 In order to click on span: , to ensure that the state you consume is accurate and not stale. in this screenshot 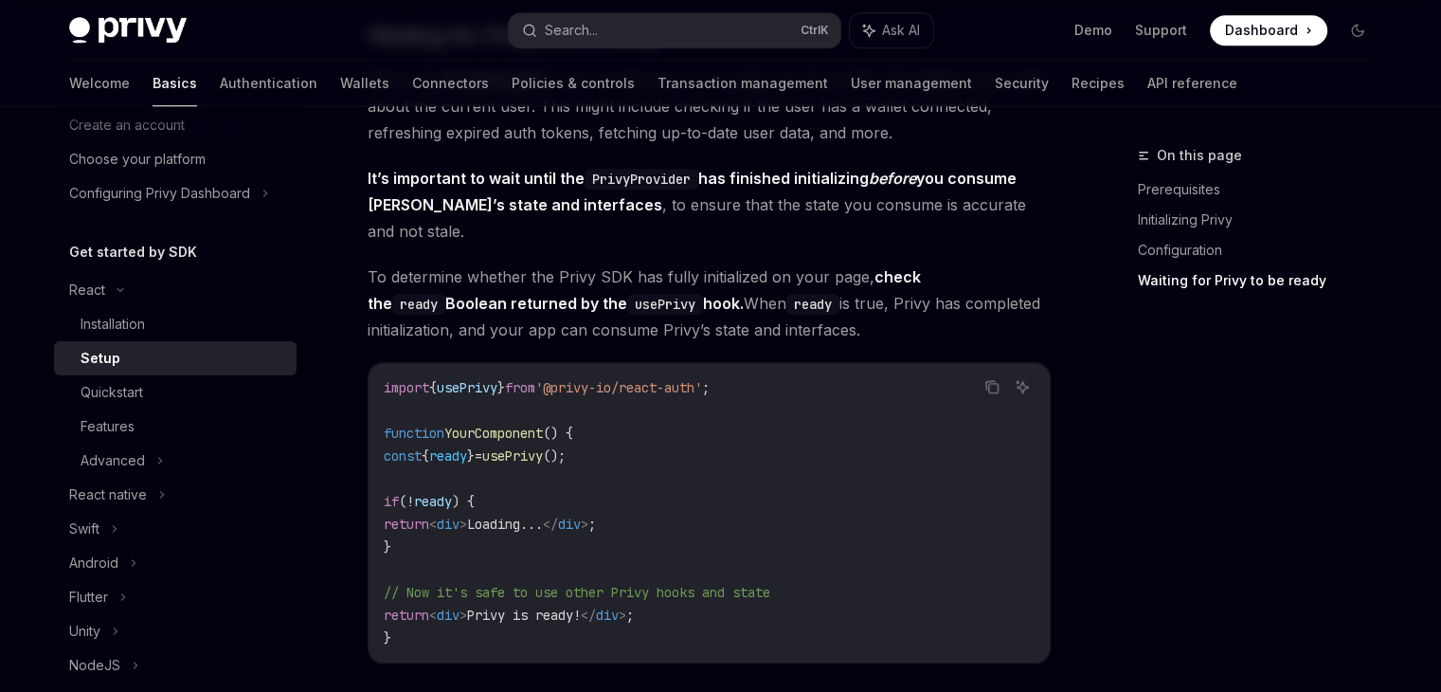, I will do `click(709, 205)`.